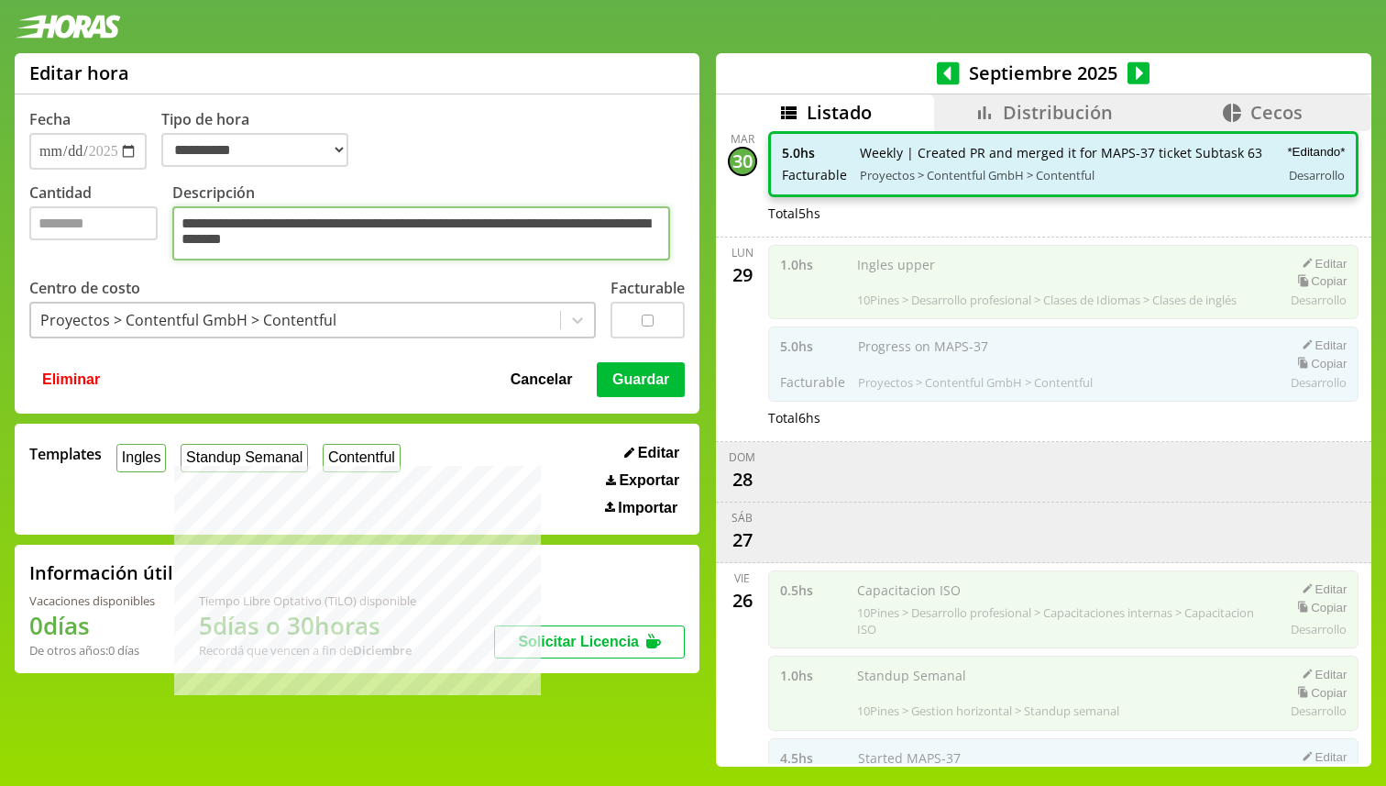  I want to click on span: Solicitar Licencia, so click(579, 641).